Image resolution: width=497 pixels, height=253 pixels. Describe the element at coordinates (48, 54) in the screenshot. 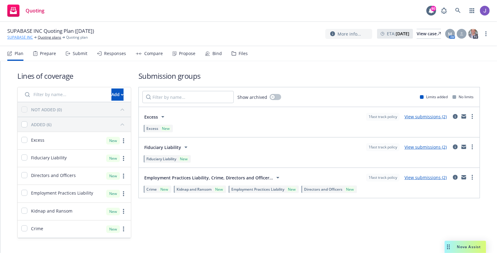

I see `div: Prepare` at that location.